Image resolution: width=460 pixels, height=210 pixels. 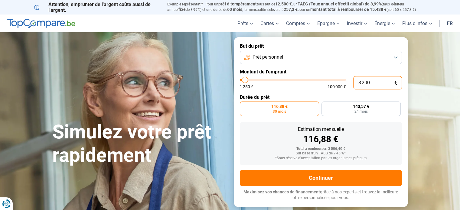 I want to click on div: Estimation mensuelle, so click(x=321, y=129).